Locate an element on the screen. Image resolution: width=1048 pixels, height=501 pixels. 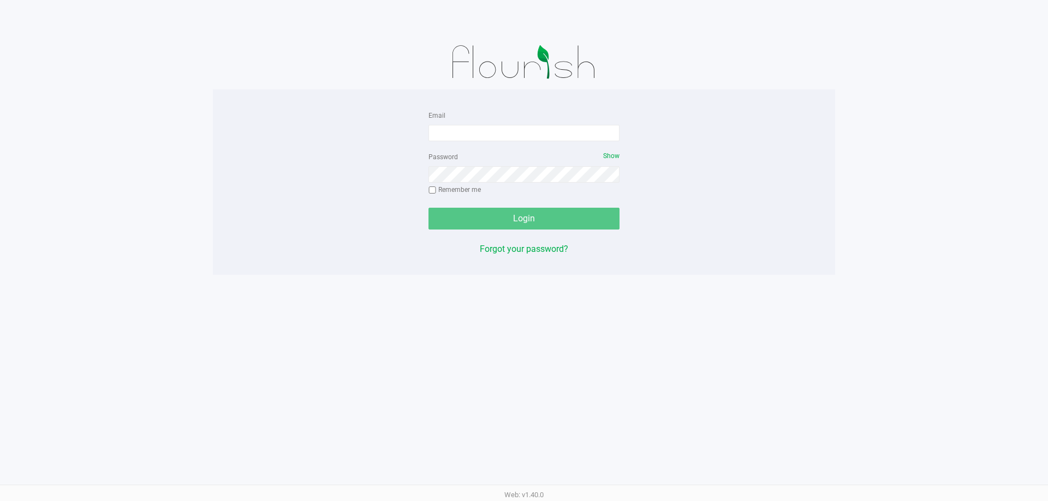
input: Remember me is located at coordinates (432, 190).